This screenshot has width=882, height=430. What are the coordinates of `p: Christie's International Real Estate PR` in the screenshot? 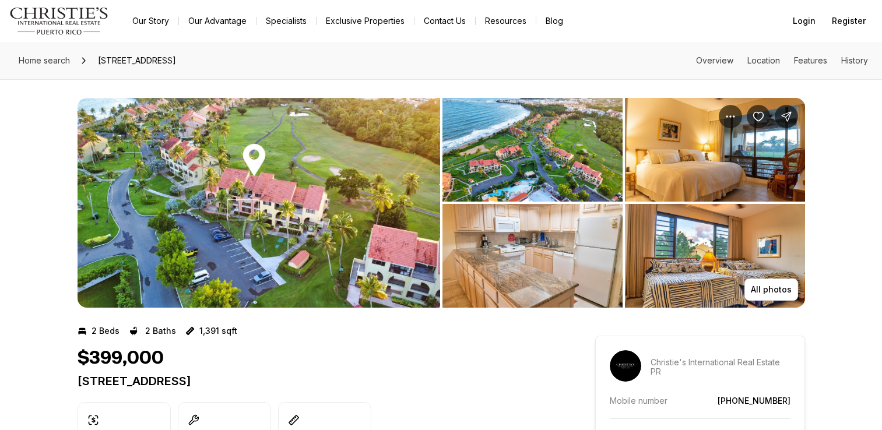 It's located at (720, 367).